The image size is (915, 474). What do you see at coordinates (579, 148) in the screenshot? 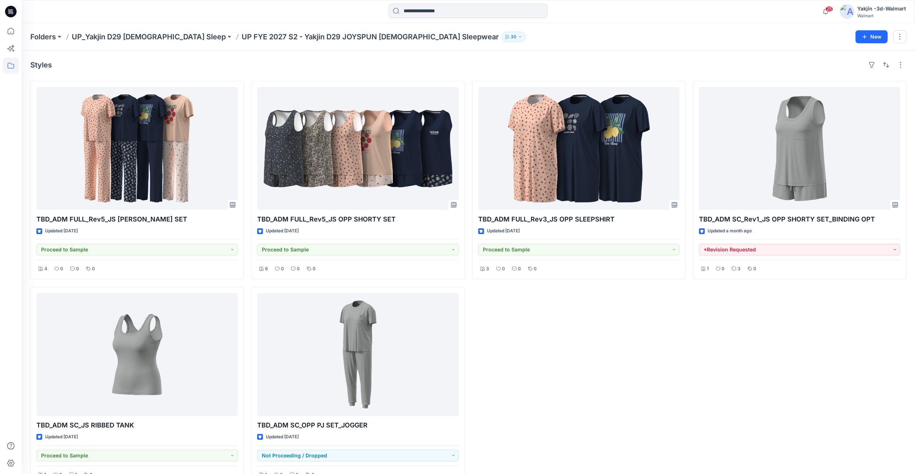
I see `a: TBD_ADM FULL_Rev3_JS OPP SLEEPSHIRT` at bounding box center [579, 148].